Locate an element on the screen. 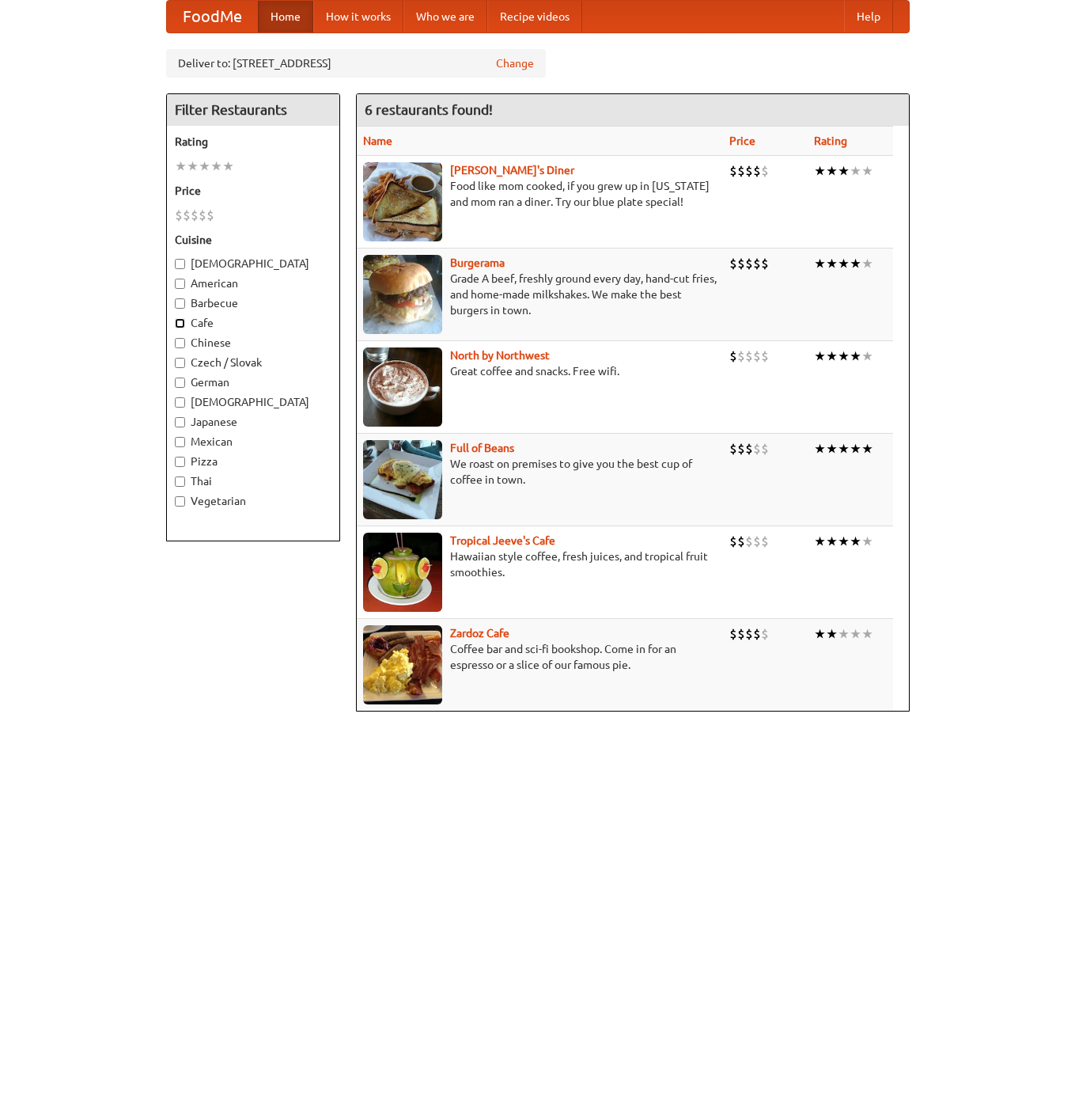  h5: Cuisine is located at coordinates (253, 240).